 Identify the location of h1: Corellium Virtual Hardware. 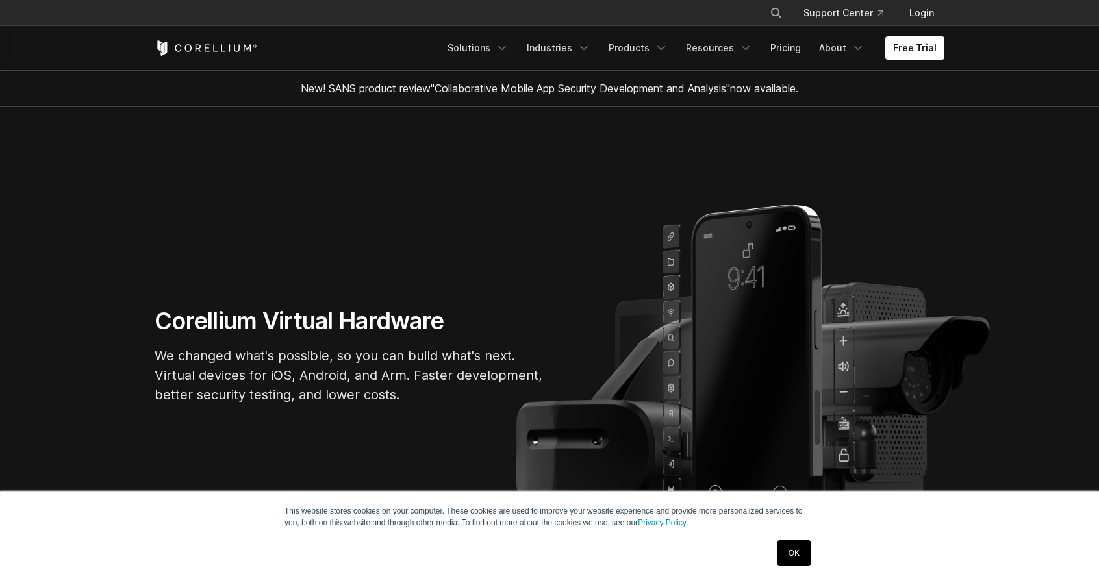
(349, 321).